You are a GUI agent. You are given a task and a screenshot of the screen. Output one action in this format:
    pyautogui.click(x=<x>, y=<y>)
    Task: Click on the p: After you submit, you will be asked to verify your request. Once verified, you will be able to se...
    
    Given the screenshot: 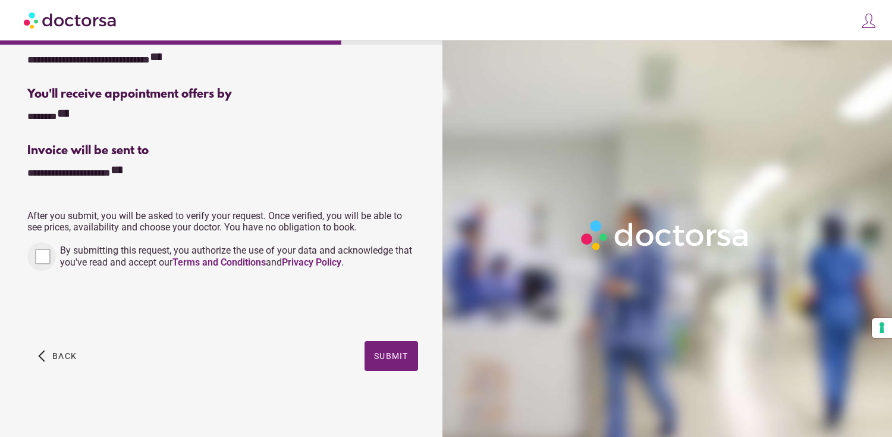 What is the action you would take?
    pyautogui.click(x=223, y=221)
    